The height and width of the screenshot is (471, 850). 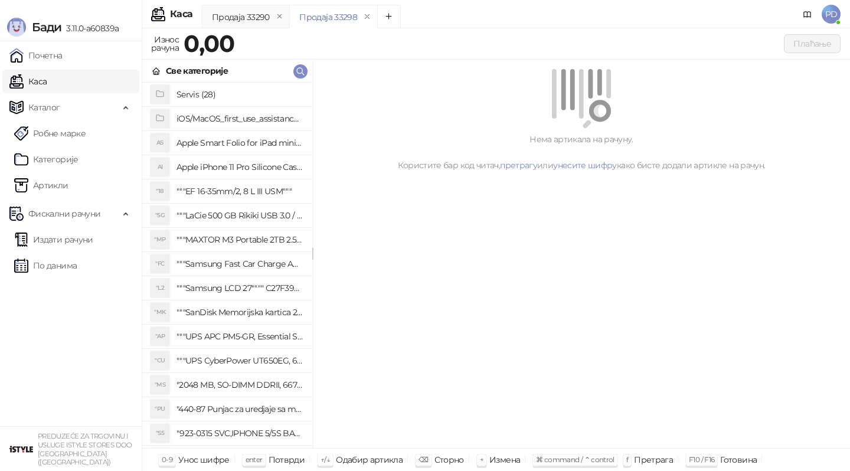 What do you see at coordinates (575, 459) in the screenshot?
I see `span: ⌘ command / ⌃ control` at bounding box center [575, 459].